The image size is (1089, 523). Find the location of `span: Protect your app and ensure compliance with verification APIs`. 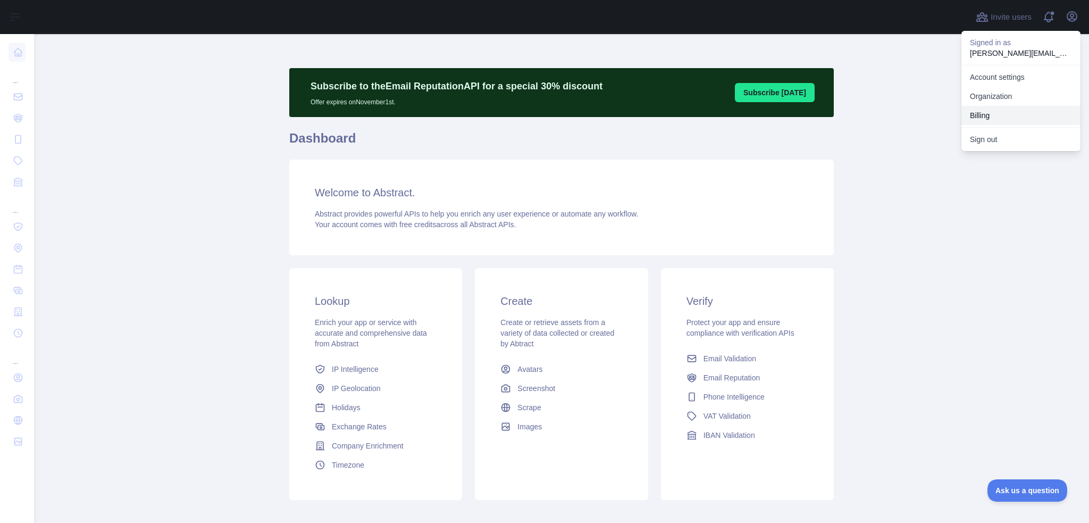

span: Protect your app and ensure compliance with verification APIs is located at coordinates (740, 328).